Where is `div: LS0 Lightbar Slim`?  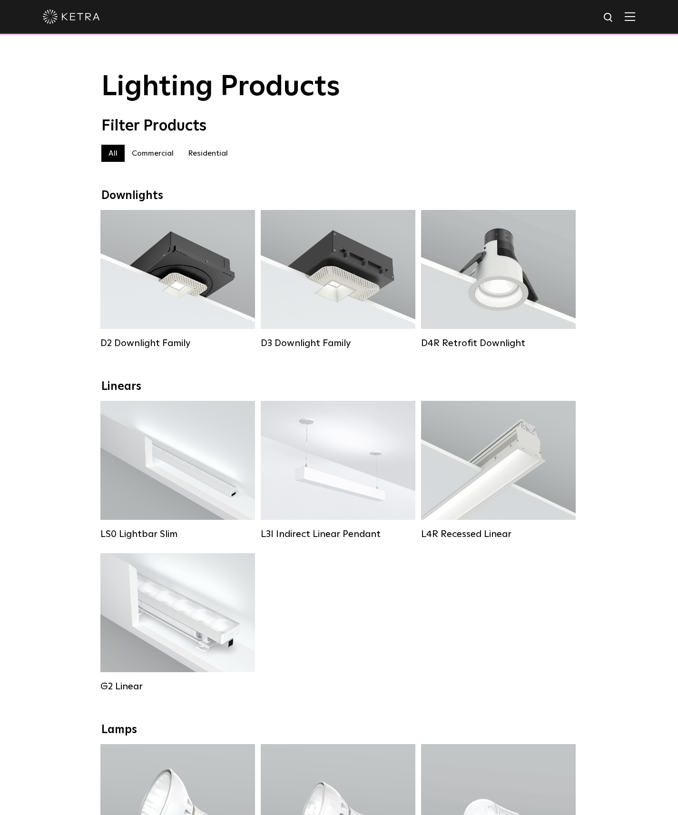 div: LS0 Lightbar Slim is located at coordinates (178, 534).